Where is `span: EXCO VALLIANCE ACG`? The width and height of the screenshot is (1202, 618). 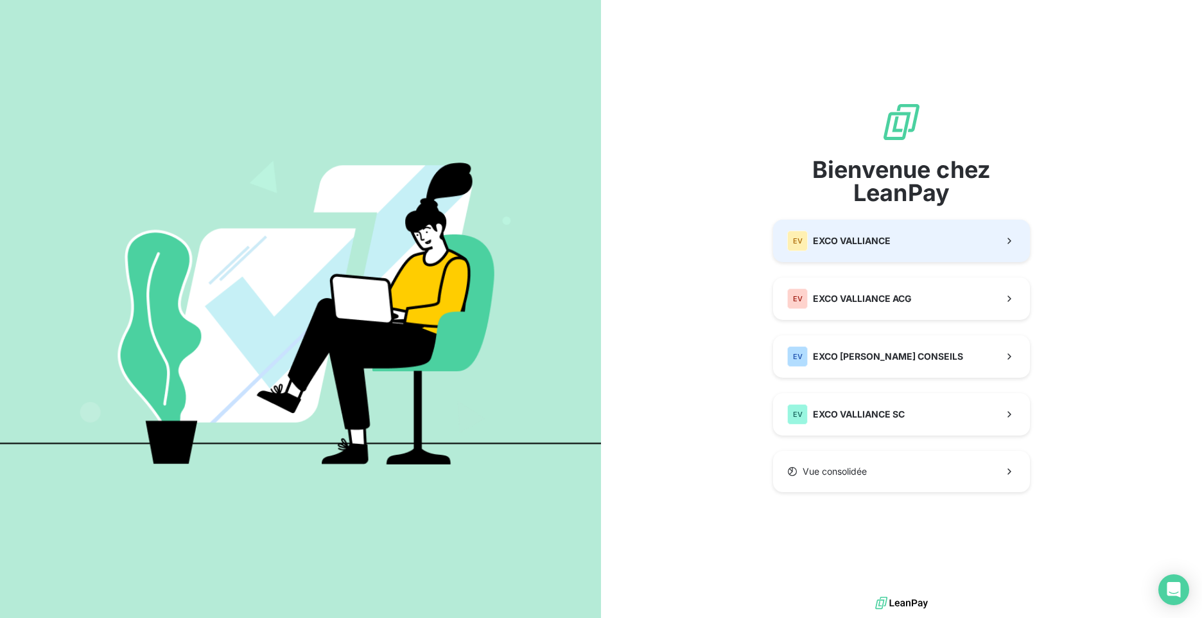
span: EXCO VALLIANCE ACG is located at coordinates (862, 299).